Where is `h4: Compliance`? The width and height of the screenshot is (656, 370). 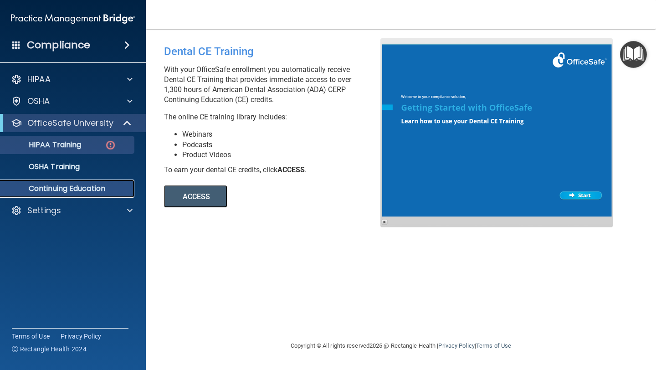 h4: Compliance is located at coordinates (58, 45).